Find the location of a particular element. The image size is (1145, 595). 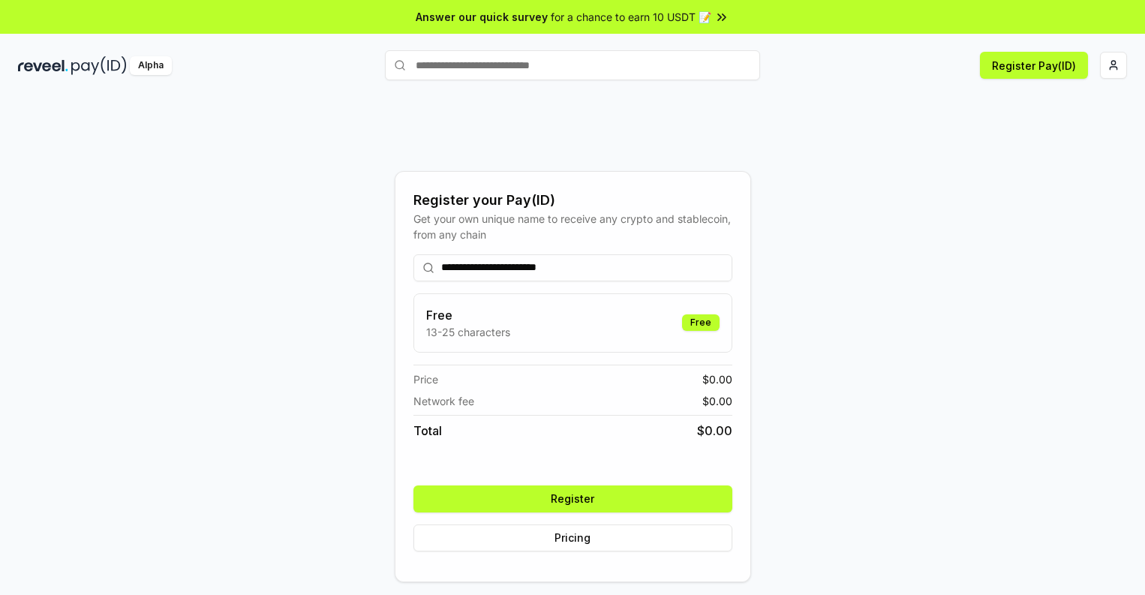

p: 13-25 characters is located at coordinates (468, 332).